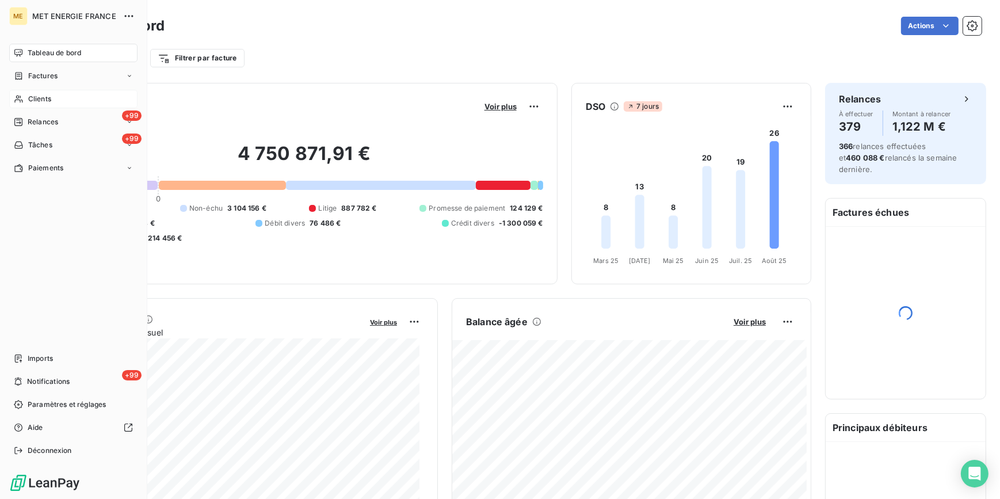 The width and height of the screenshot is (1000, 499). I want to click on a: Tableau de bord, so click(73, 53).